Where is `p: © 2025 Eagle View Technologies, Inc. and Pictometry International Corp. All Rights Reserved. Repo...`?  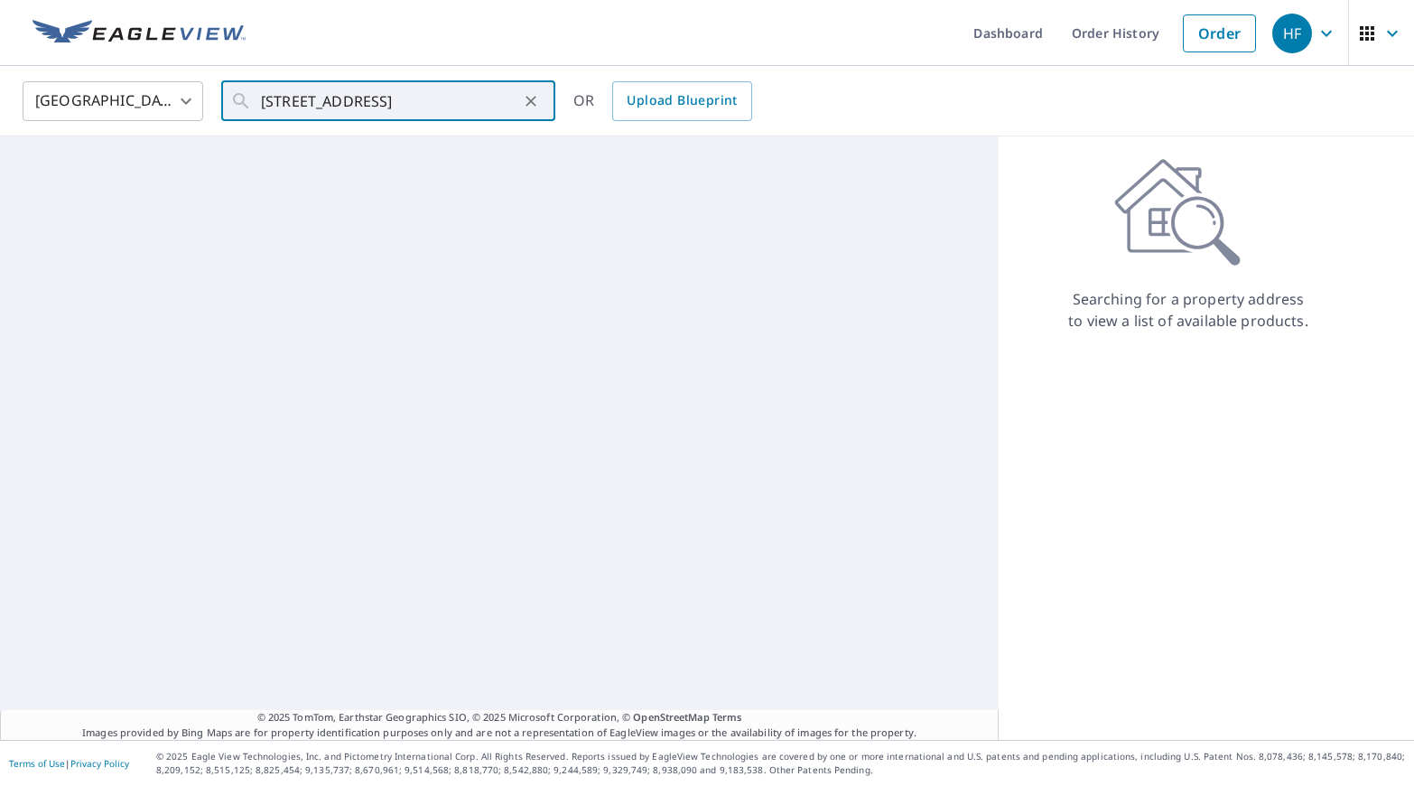
p: © 2025 Eagle View Technologies, Inc. and Pictometry International Corp. All Rights Reserved. Repo... is located at coordinates (780, 763).